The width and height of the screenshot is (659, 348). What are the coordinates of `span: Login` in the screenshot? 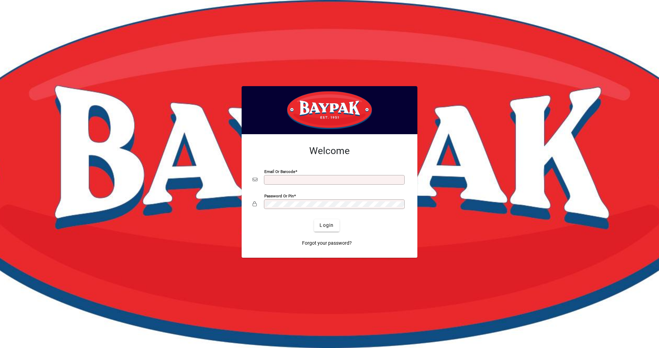 It's located at (327, 225).